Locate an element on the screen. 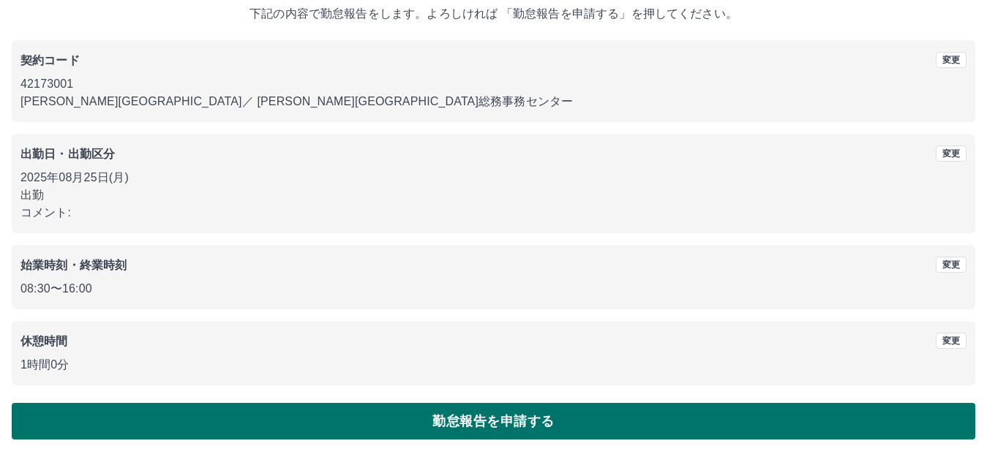  p: 08:30 〜 16:00 is located at coordinates (493, 289).